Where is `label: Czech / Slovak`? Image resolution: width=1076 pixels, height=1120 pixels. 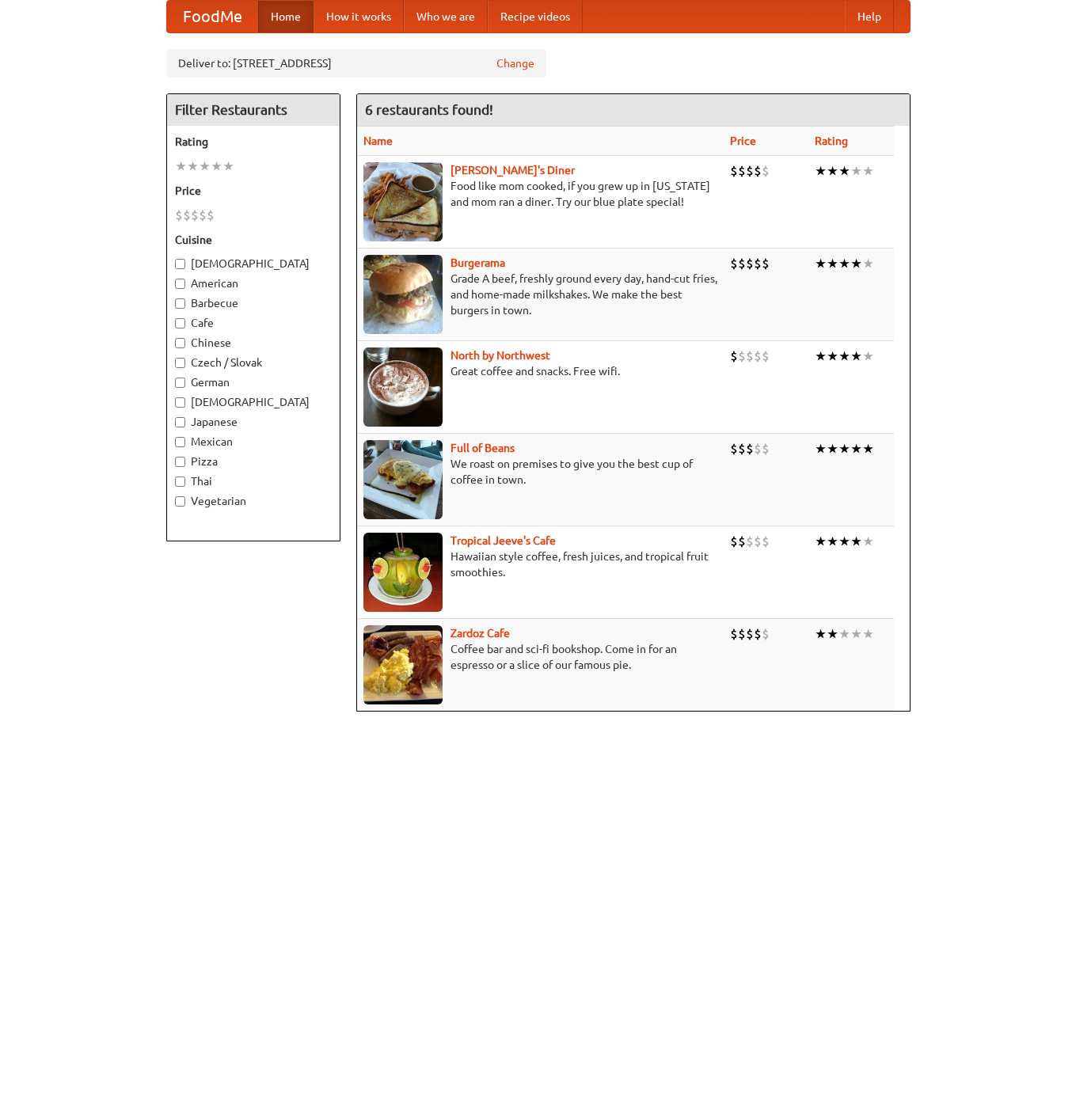 label: Czech / Slovak is located at coordinates (254, 363).